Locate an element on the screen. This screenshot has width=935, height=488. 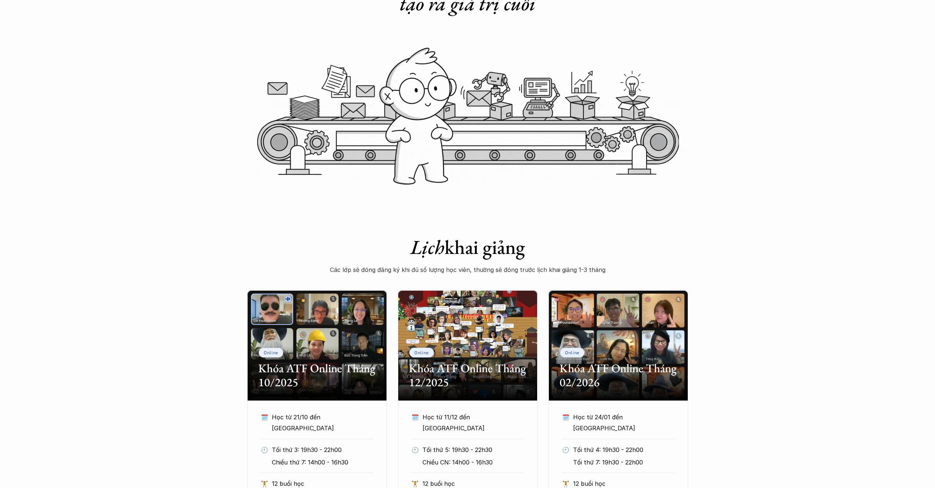
p: Tối thứ 5: 19h30 - 22h30 is located at coordinates (473, 450).